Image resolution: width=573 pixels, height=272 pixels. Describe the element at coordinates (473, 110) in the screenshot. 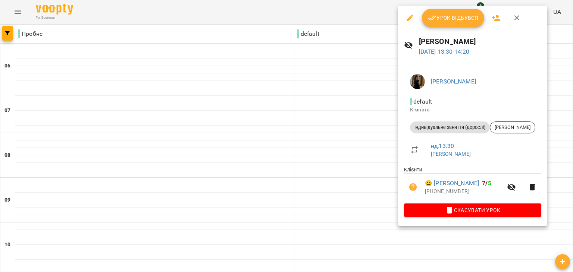

I see `p: Кімната` at that location.